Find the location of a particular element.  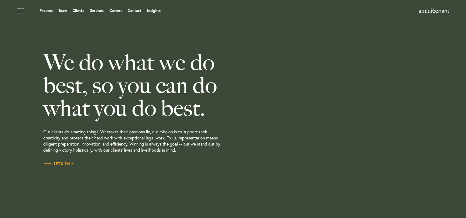

a: Team is located at coordinates (63, 11).